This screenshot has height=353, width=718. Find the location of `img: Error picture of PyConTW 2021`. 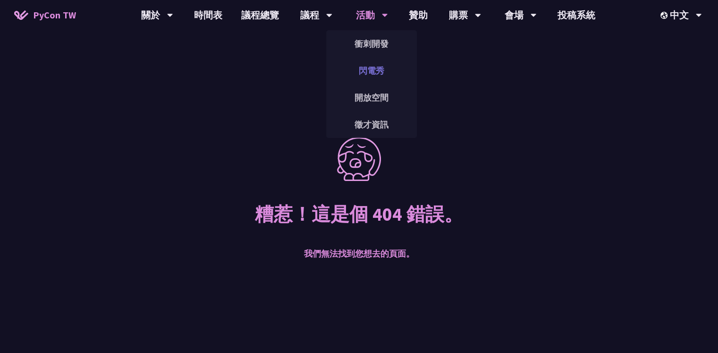

img: Error picture of PyConTW 2021 is located at coordinates (359, 159).